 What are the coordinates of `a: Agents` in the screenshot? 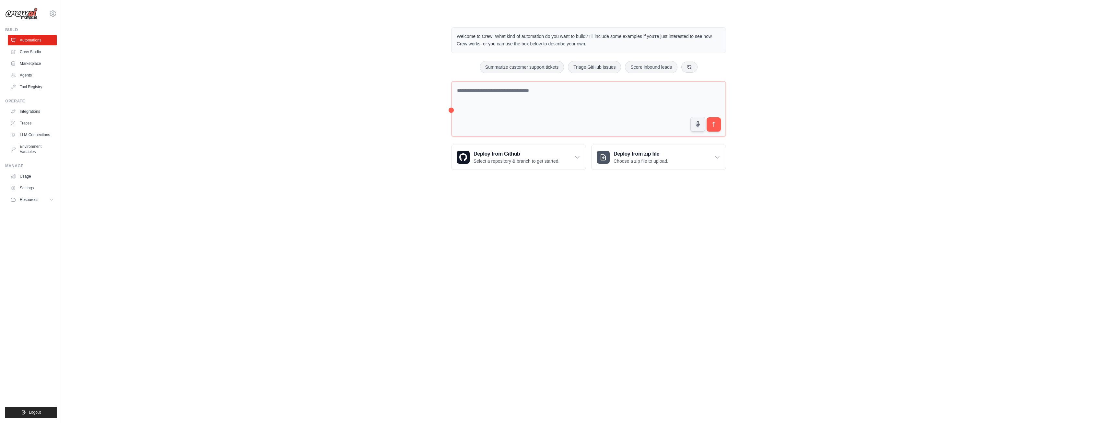 It's located at (32, 75).